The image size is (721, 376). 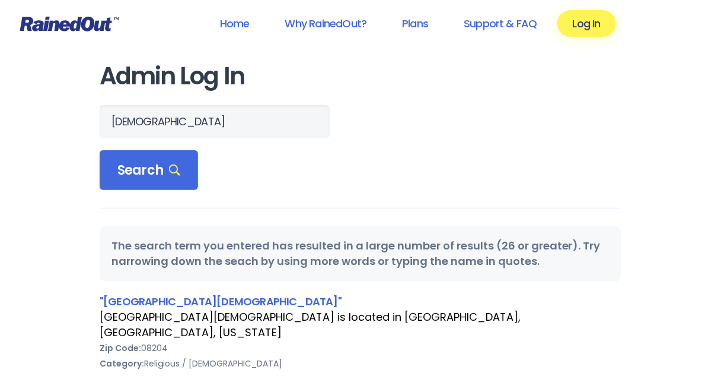 I want to click on div: 08204, so click(x=361, y=348).